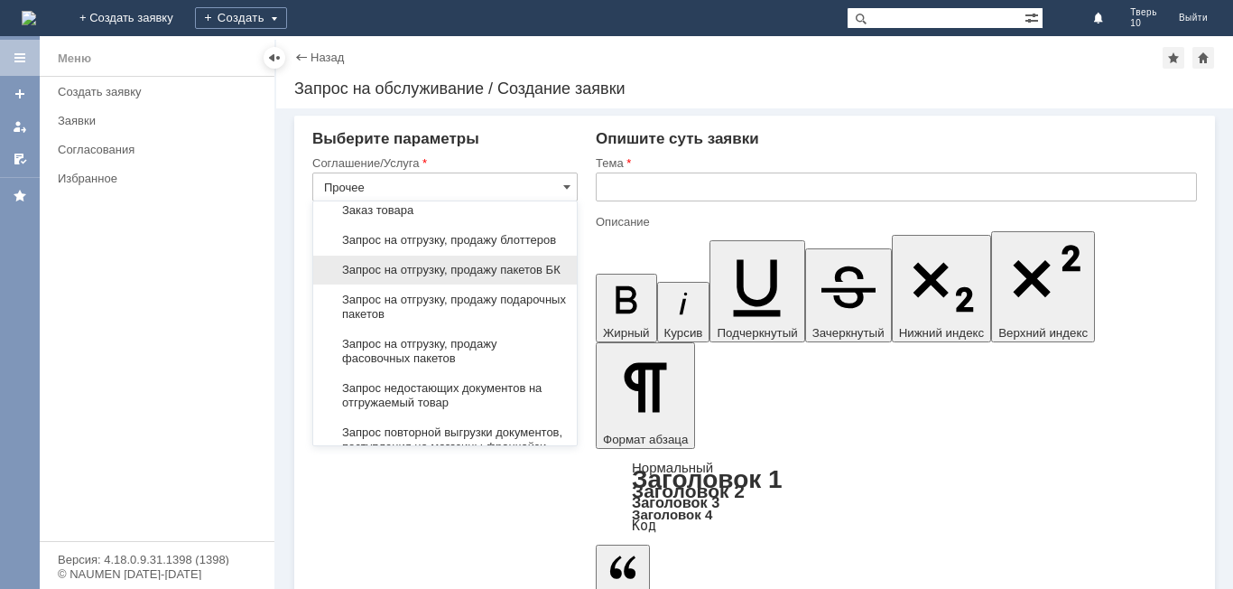 The image size is (1233, 589). Describe the element at coordinates (1033, 16) in the screenshot. I see `span: Расширенный поиск` at that location.